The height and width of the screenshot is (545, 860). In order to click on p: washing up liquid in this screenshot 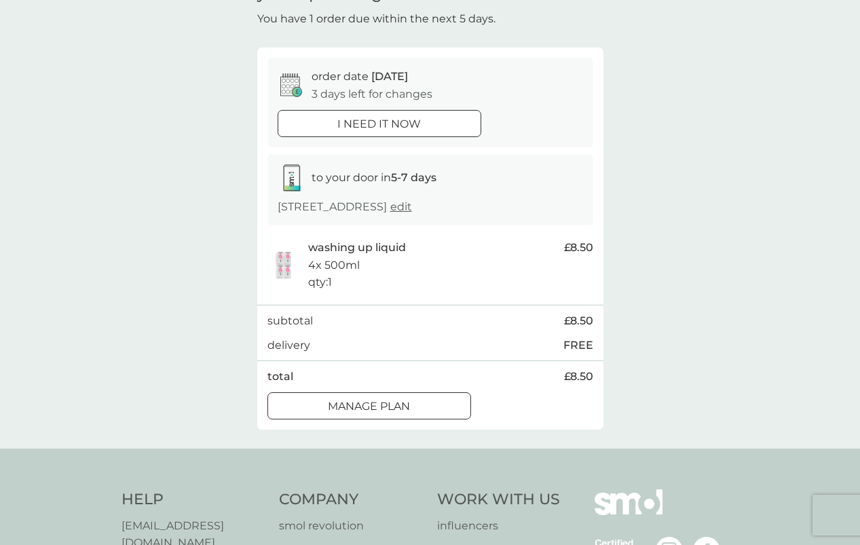, I will do `click(357, 248)`.